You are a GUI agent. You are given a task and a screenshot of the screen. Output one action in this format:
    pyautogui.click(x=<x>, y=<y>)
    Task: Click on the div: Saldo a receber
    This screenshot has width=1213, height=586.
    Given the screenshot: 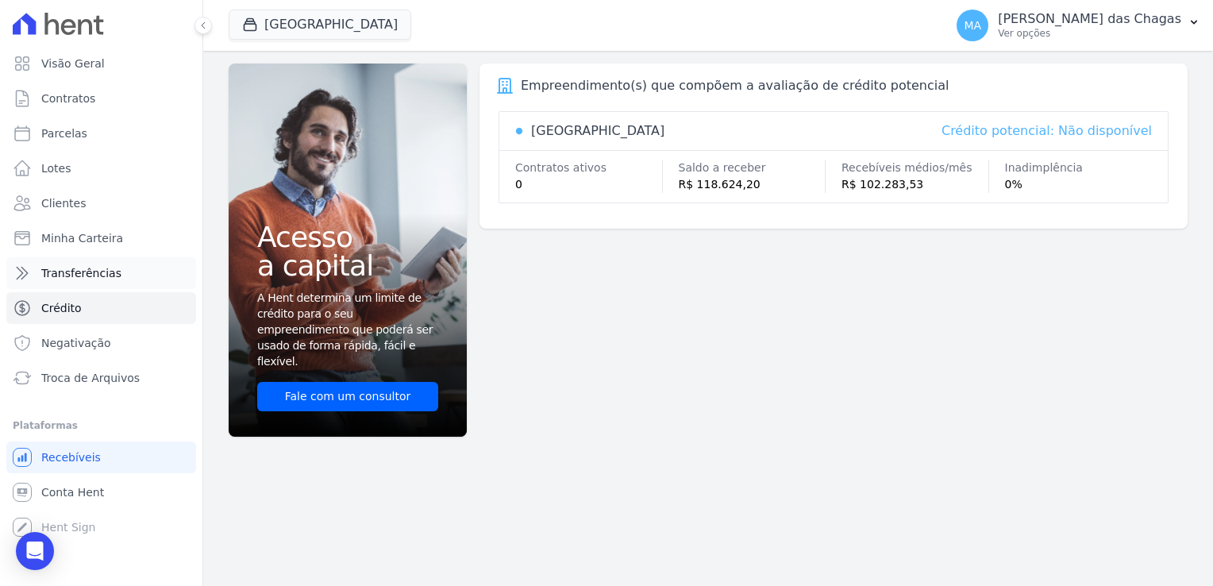 What is the action you would take?
    pyautogui.click(x=752, y=167)
    